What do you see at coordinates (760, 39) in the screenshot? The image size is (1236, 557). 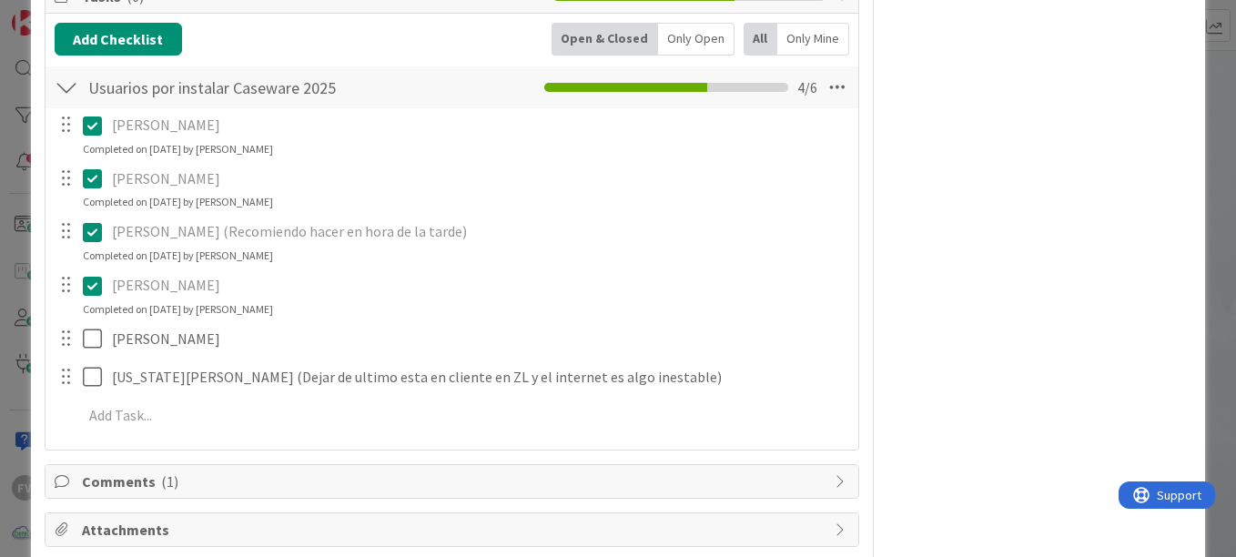 I see `div: All` at bounding box center [760, 39].